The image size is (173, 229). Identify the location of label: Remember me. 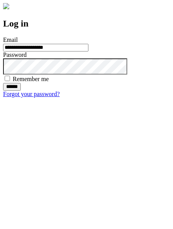
(31, 79).